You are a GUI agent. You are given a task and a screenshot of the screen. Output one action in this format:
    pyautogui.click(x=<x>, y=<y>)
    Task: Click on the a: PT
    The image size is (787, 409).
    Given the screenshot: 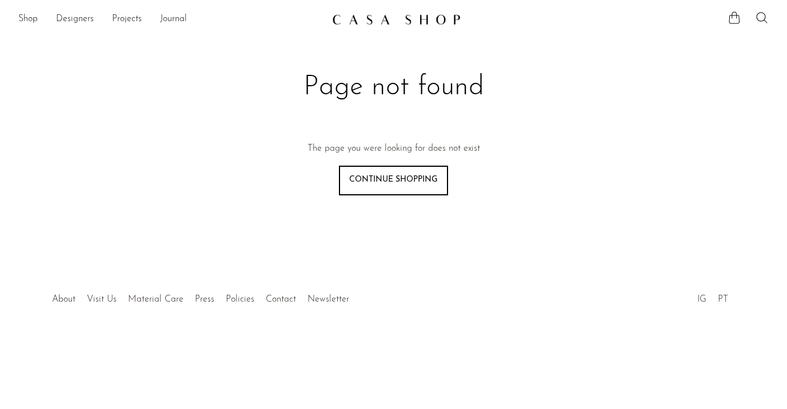 What is the action you would take?
    pyautogui.click(x=723, y=300)
    